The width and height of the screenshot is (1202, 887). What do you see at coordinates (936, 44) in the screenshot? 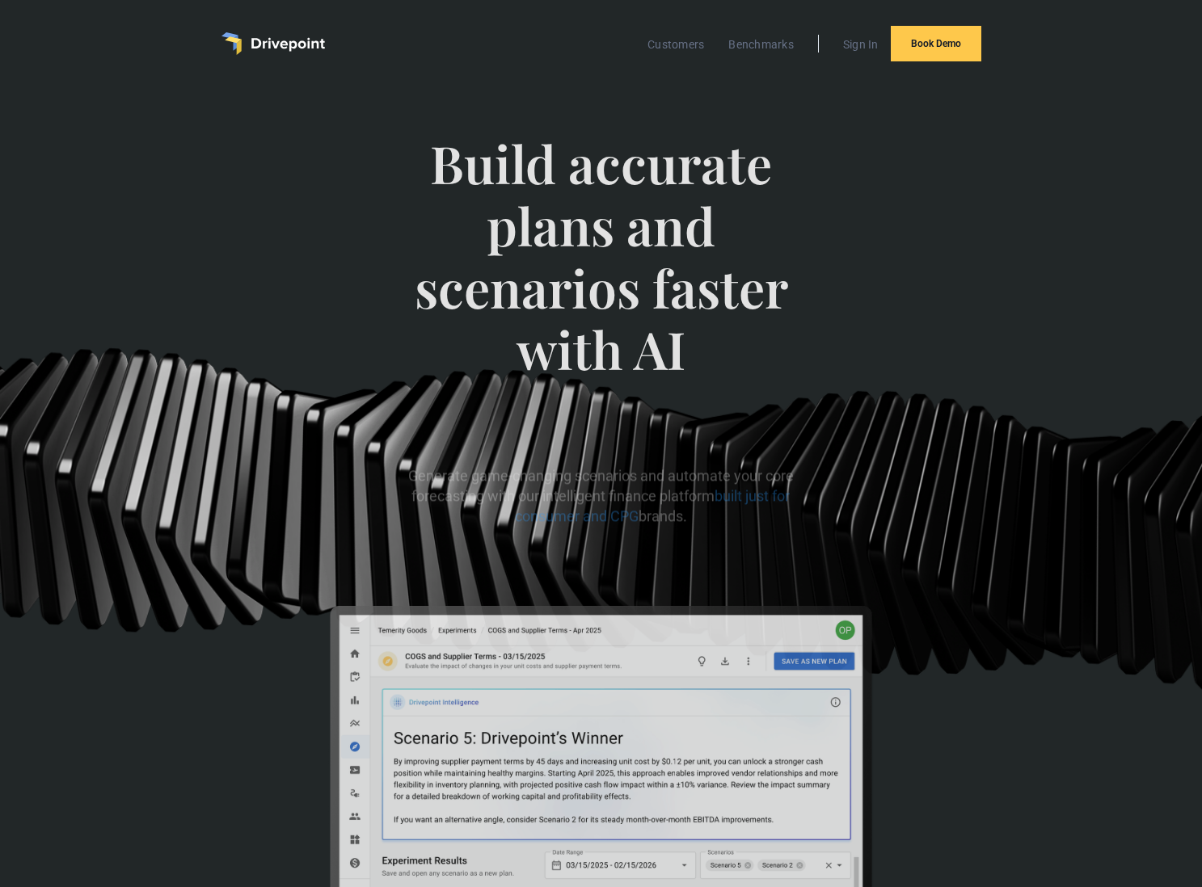
I see `a: Book Demo` at bounding box center [936, 44].